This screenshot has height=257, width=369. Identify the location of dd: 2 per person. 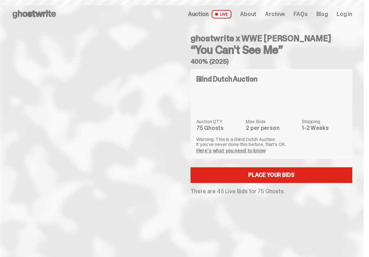
(272, 128).